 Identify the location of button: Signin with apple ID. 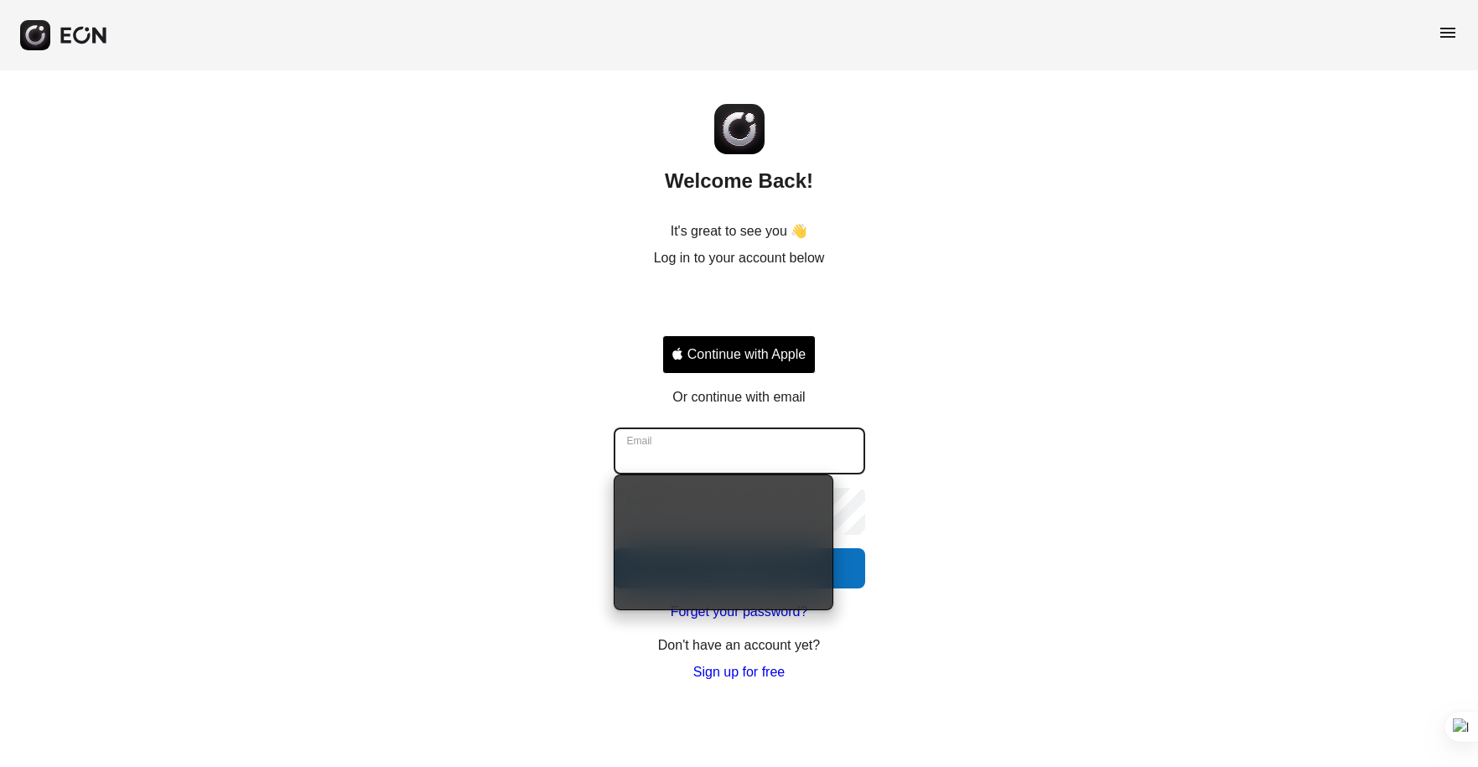
(738, 355).